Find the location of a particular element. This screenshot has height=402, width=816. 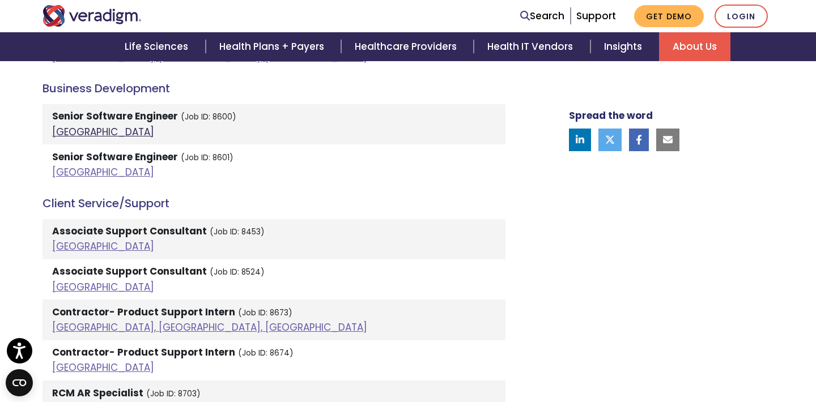

h4: Client Service/Support is located at coordinates (274, 203).